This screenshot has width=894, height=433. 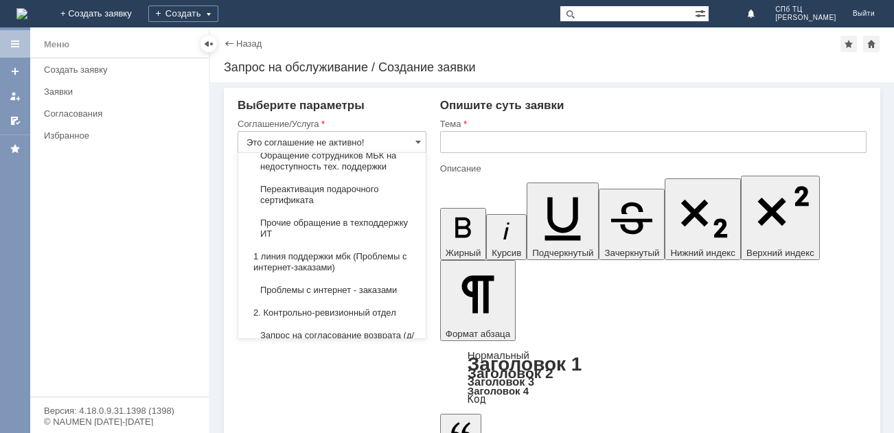 What do you see at coordinates (871, 44) in the screenshot?
I see `div: Сделать домашней страницей` at bounding box center [871, 44].